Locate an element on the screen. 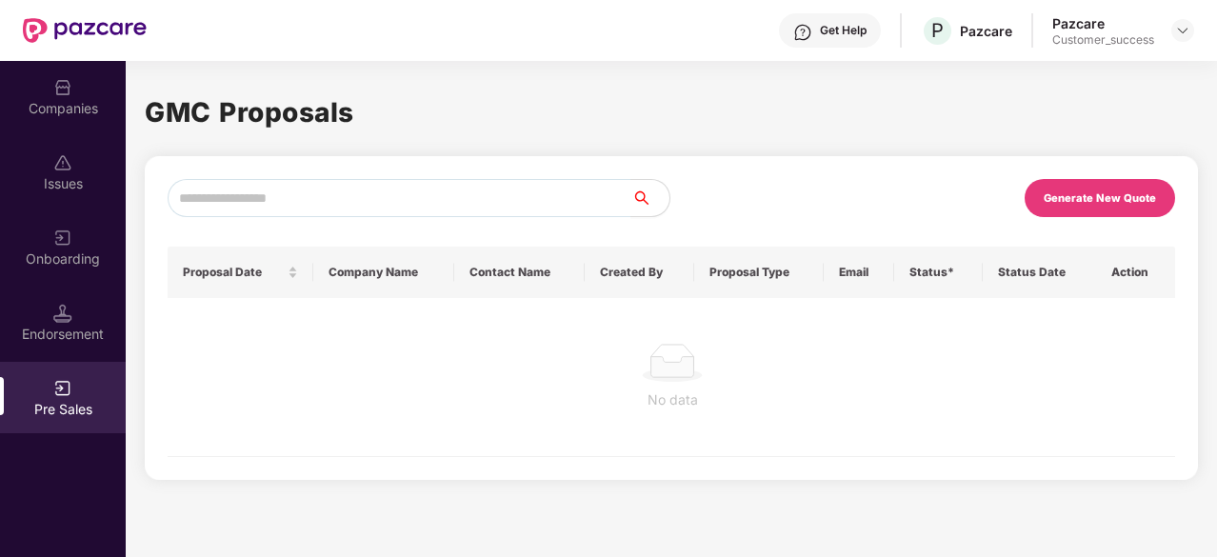 The width and height of the screenshot is (1217, 557). th: Proposal Date is located at coordinates (240, 272).